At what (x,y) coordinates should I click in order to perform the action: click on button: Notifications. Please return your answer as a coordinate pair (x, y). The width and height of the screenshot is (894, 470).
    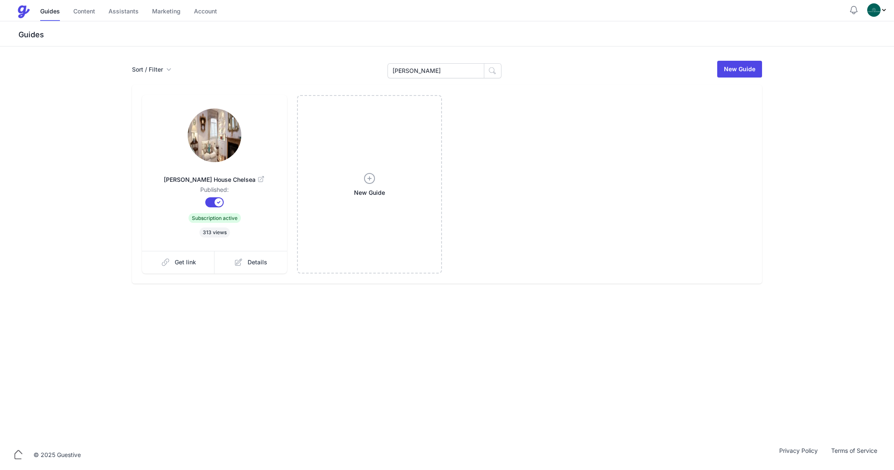
    Looking at the image, I should click on (854, 10).